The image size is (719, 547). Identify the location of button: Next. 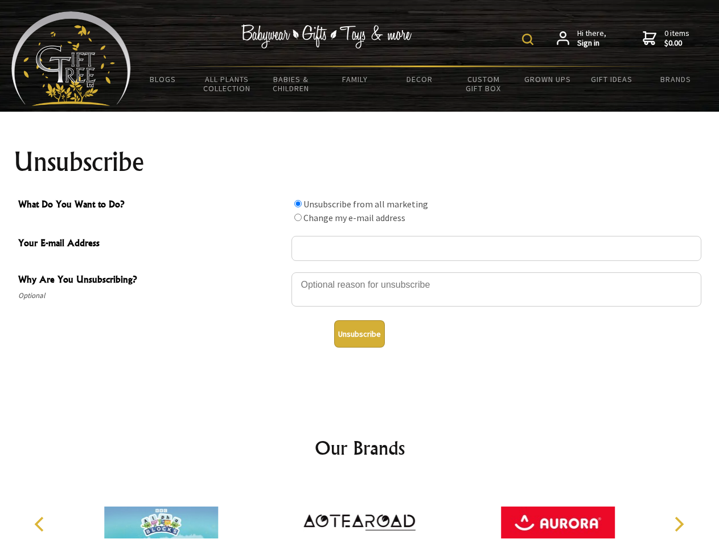
(679, 524).